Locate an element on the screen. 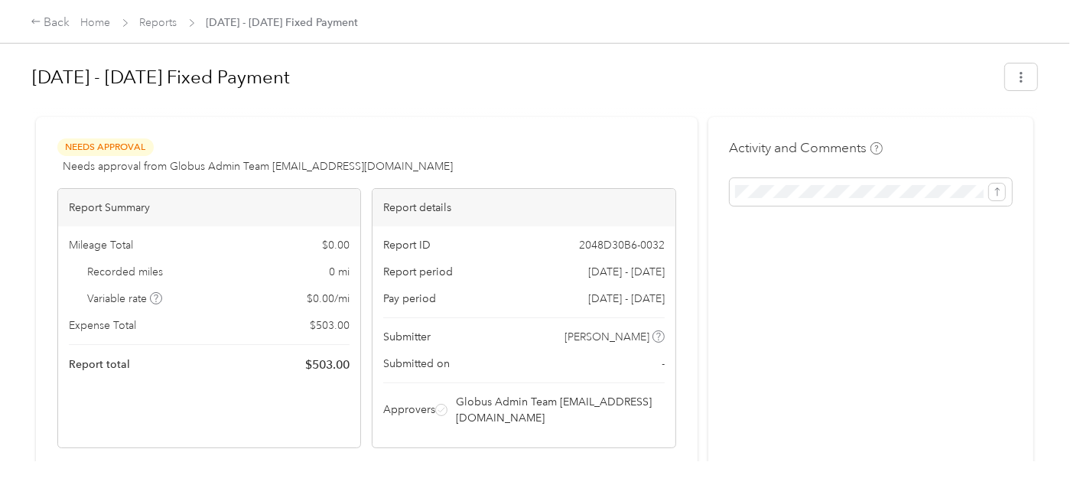 This screenshot has width=1077, height=488. div: Back is located at coordinates (50, 23).